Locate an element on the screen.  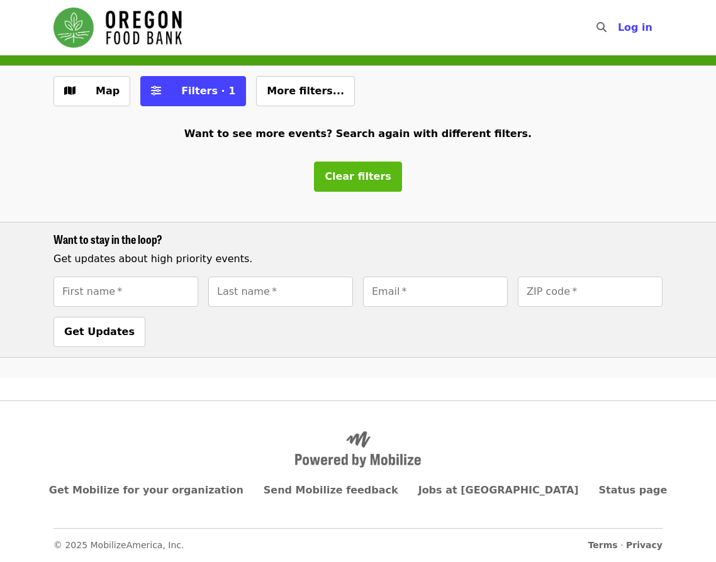
button: Clear filters is located at coordinates (358, 177).